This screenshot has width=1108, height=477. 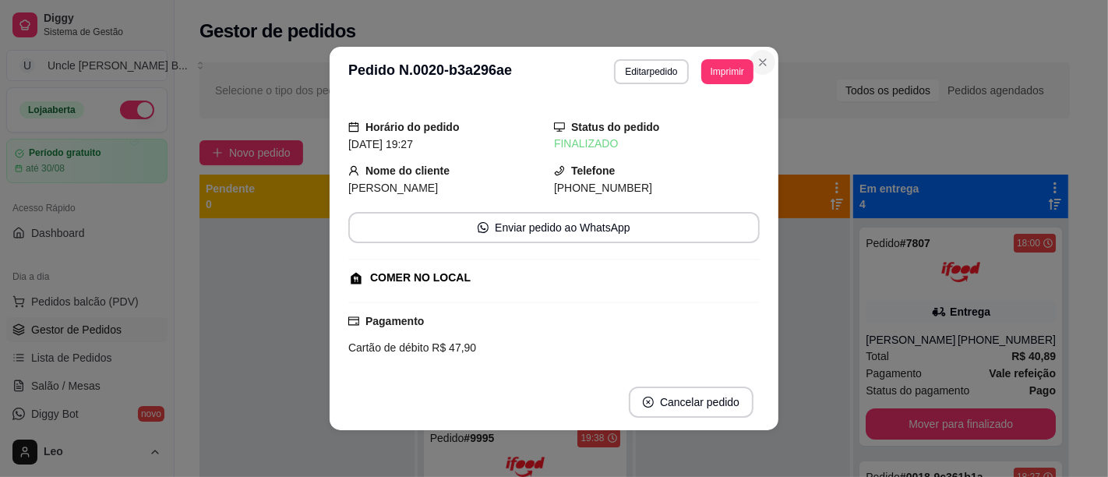 I want to click on span: R$ 47,90, so click(x=453, y=347).